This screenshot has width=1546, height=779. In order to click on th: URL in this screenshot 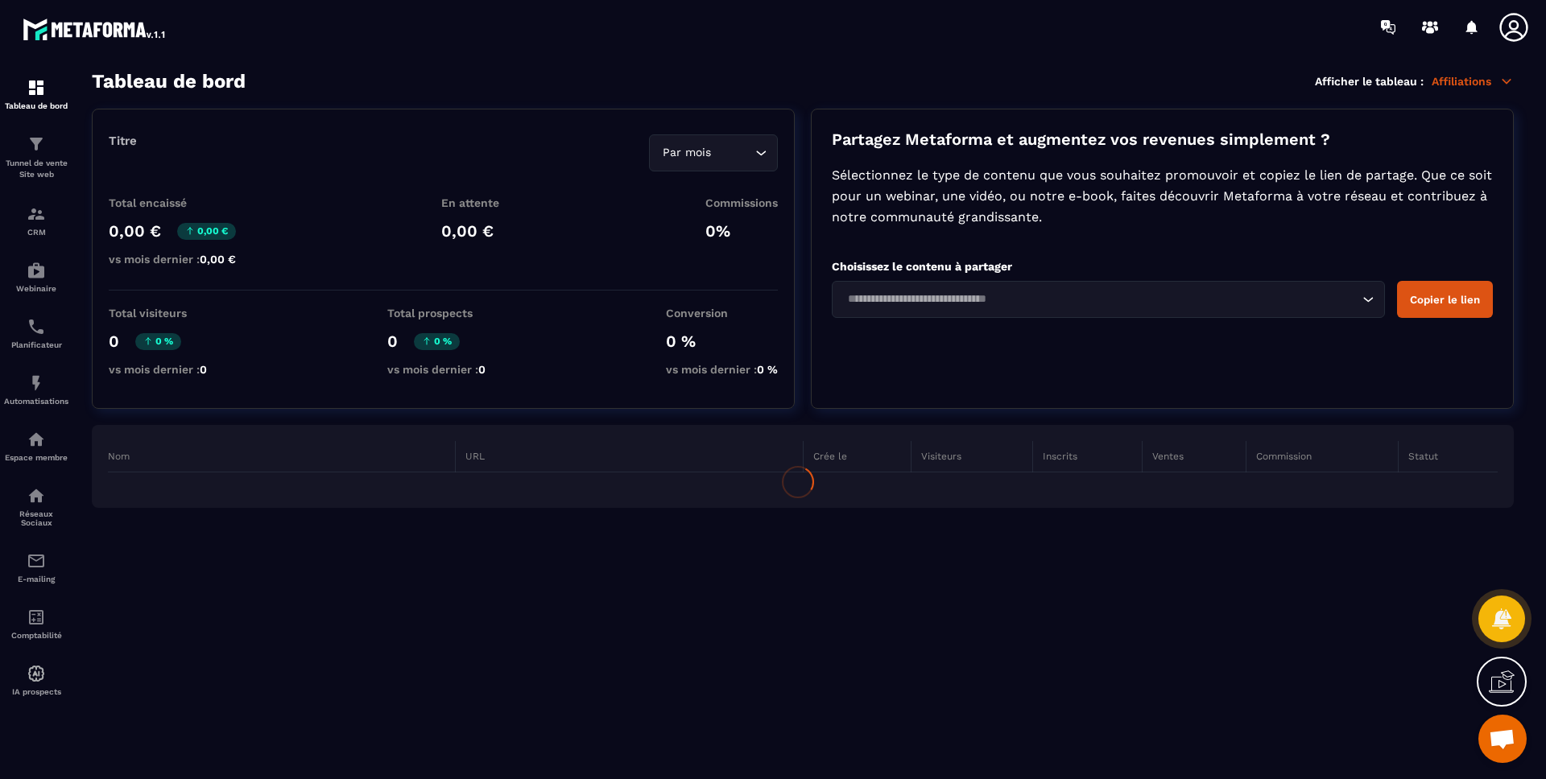, I will do `click(630, 456)`.